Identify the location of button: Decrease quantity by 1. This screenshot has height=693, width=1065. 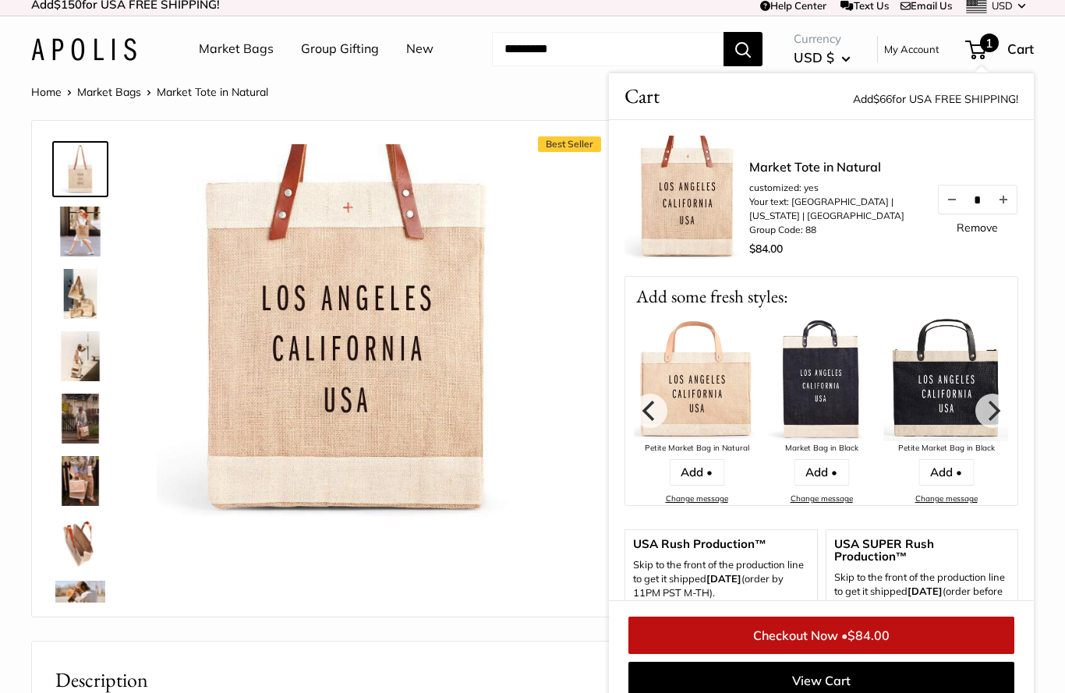
(952, 200).